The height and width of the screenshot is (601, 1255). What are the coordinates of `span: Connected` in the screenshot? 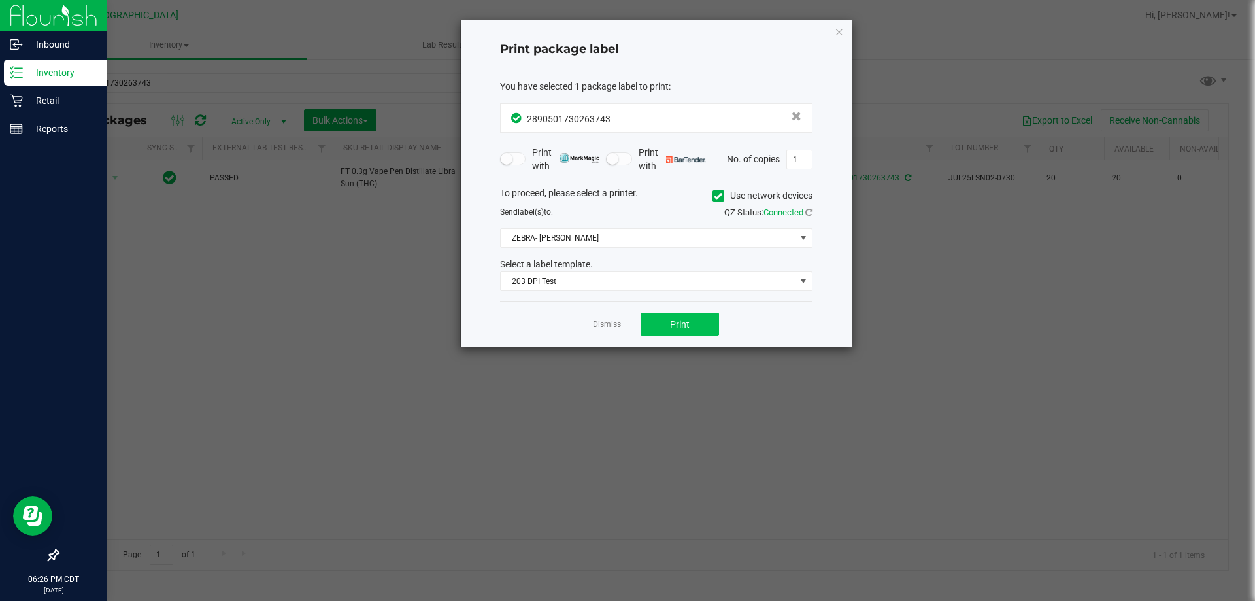 It's located at (783, 212).